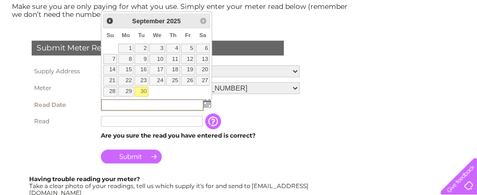 The image size is (477, 195). Describe the element at coordinates (157, 35) in the screenshot. I see `span: Wednesday` at that location.